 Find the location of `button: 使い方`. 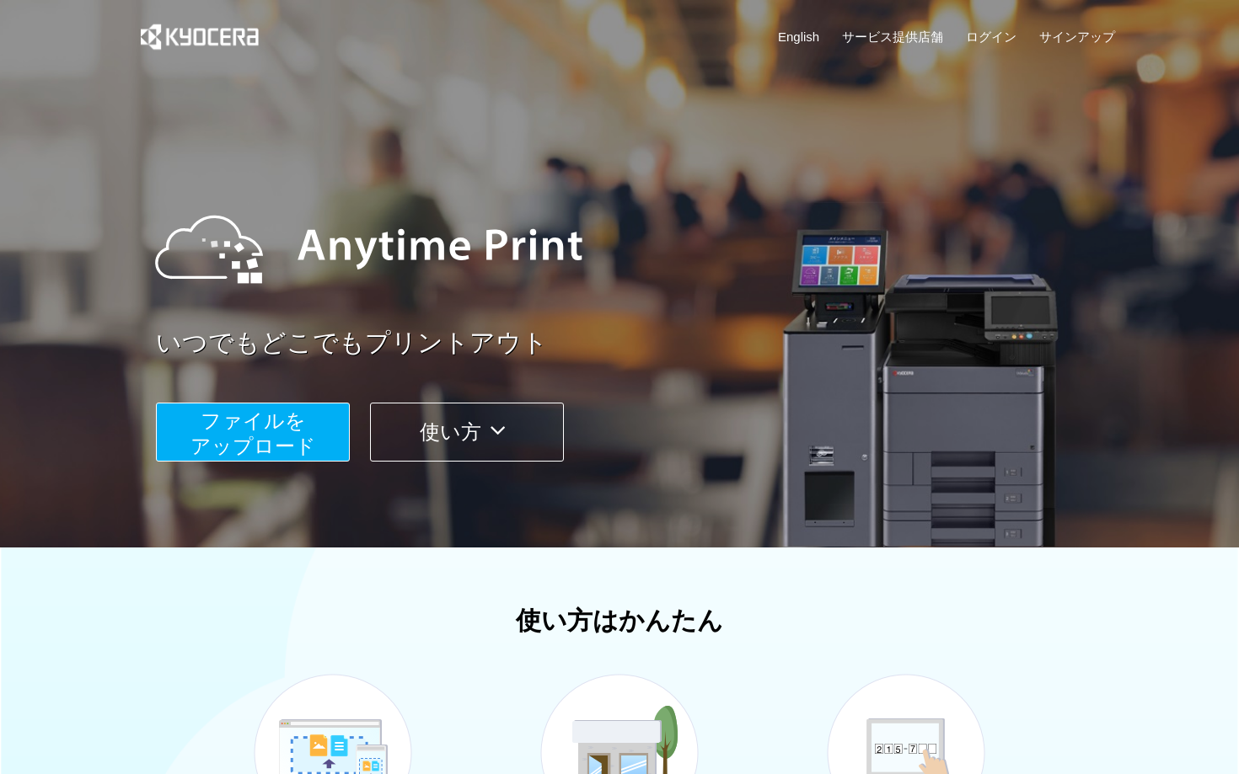

button: 使い方 is located at coordinates (467, 432).